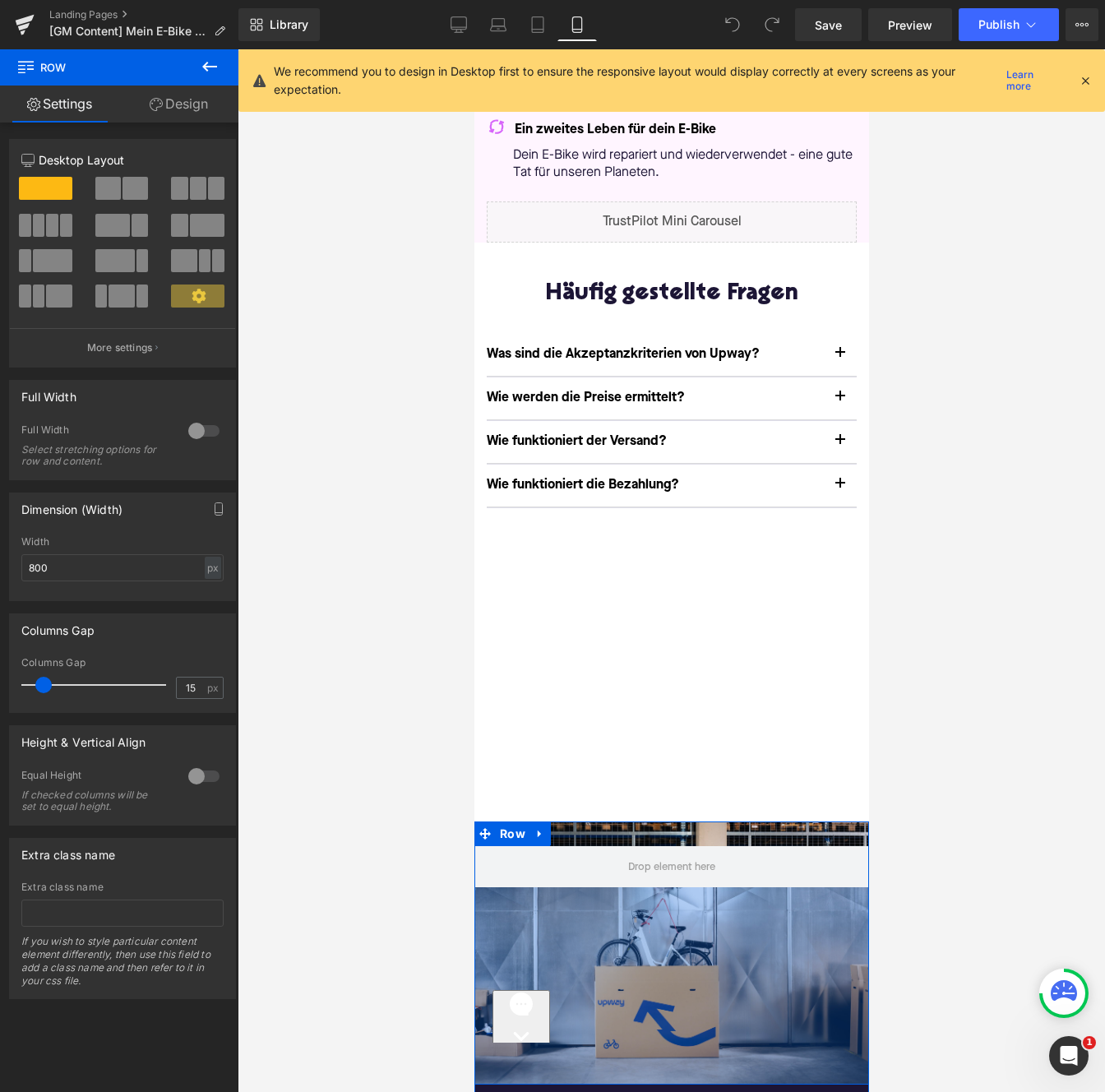 This screenshot has width=1105, height=1092. What do you see at coordinates (279, 25) in the screenshot?
I see `a: New Library` at bounding box center [279, 25].